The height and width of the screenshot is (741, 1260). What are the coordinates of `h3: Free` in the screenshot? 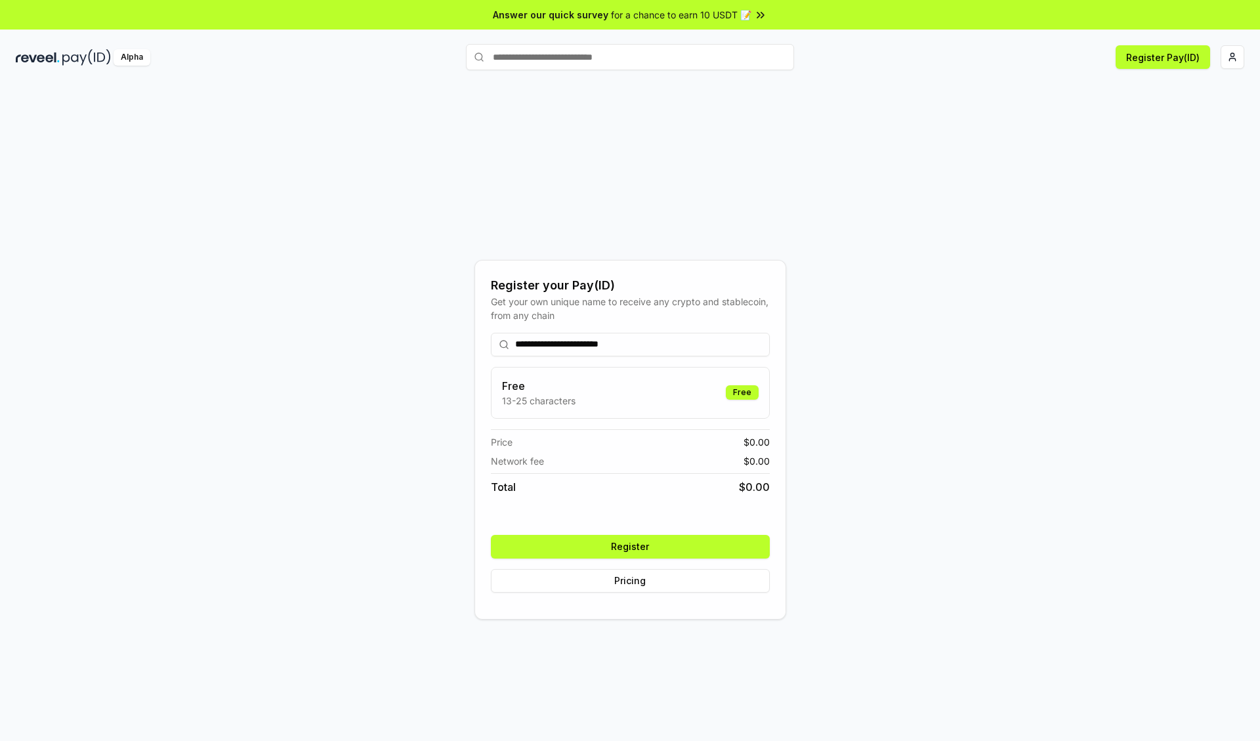 It's located at (539, 386).